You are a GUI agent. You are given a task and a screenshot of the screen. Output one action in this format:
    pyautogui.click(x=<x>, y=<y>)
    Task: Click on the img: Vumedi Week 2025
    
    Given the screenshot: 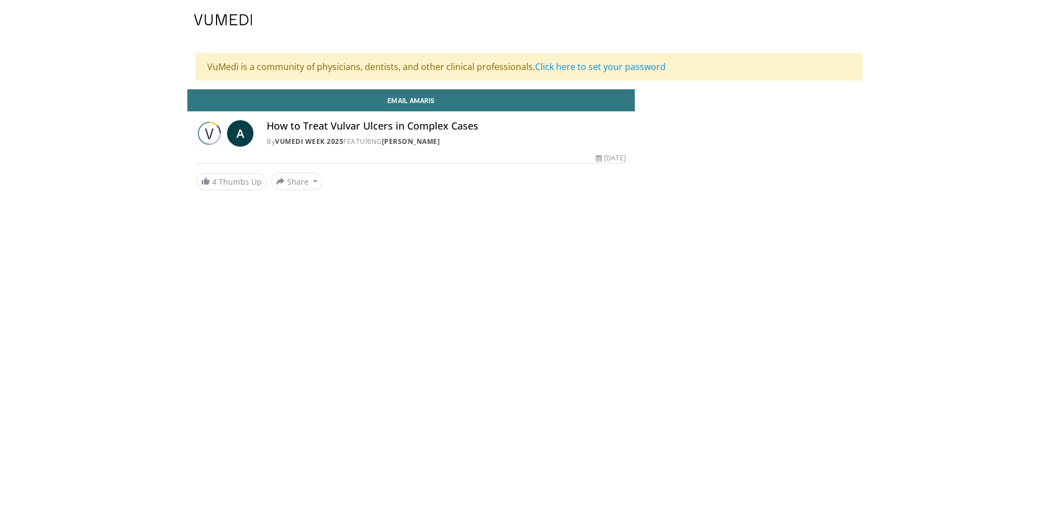 What is the action you would take?
    pyautogui.click(x=209, y=133)
    